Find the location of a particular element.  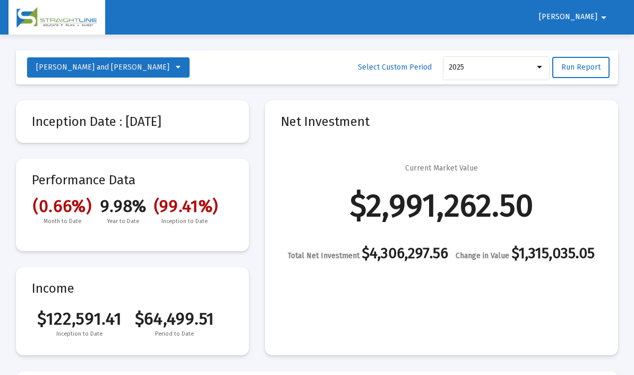

mat-card-title: Income is located at coordinates (132, 289).